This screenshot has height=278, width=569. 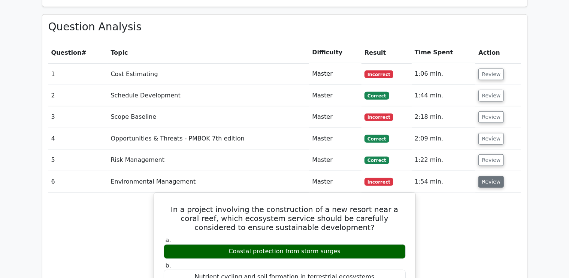 I want to click on td: 5, so click(x=78, y=160).